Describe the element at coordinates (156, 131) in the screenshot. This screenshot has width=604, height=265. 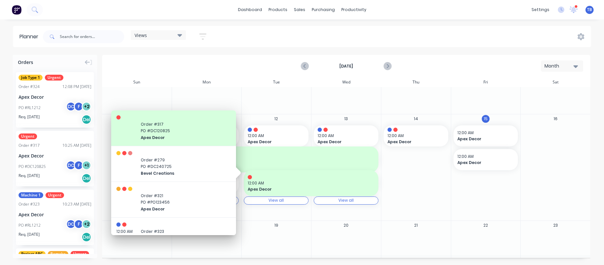
I see `span: PO # DC120825` at that location.